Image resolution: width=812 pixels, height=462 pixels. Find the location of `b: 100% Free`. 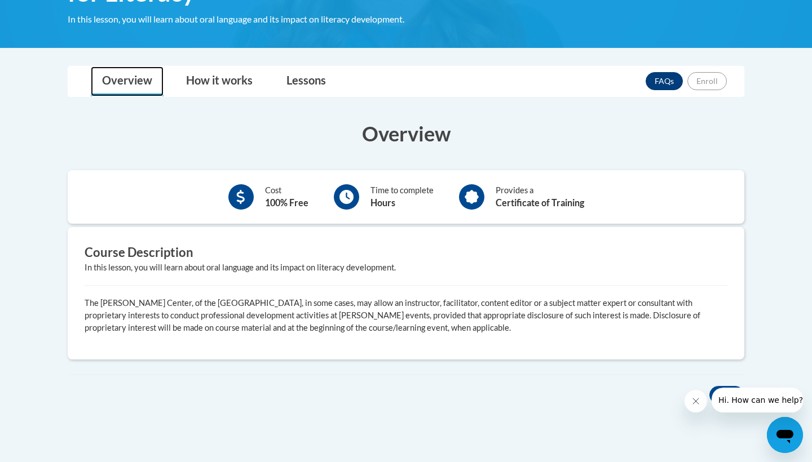

b: 100% Free is located at coordinates (286, 202).